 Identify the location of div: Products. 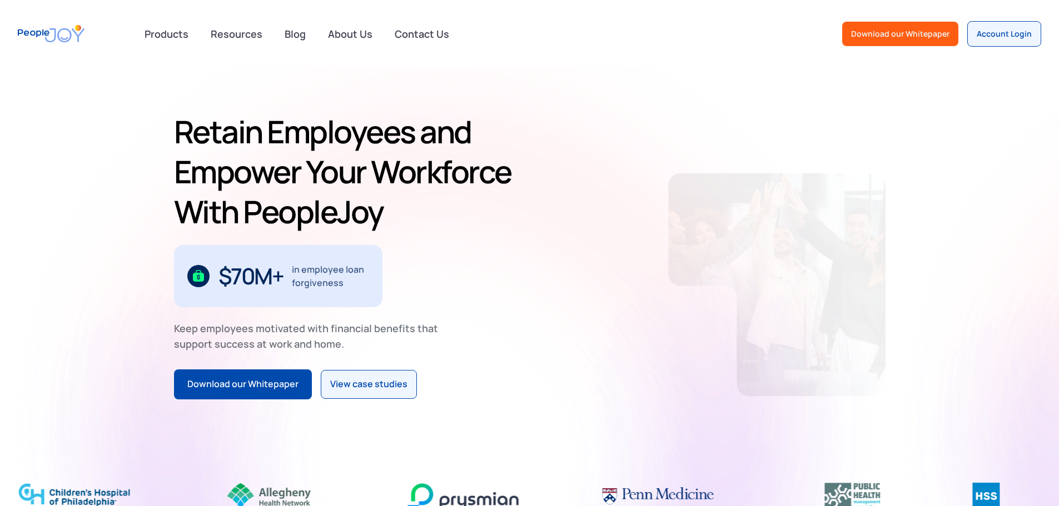
(166, 34).